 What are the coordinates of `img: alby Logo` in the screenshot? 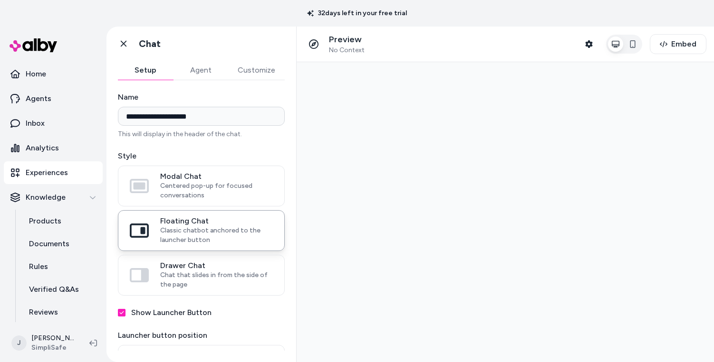 It's located at (33, 45).